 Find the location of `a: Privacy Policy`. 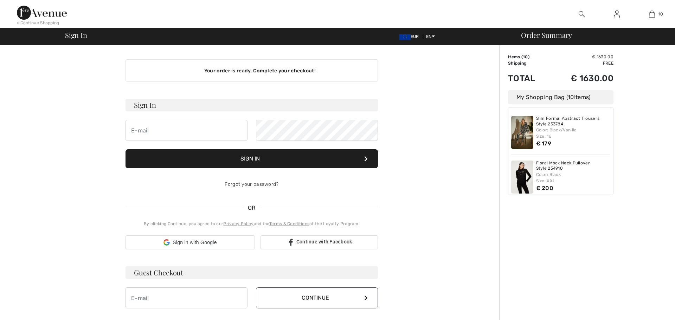

a: Privacy Policy is located at coordinates (238, 224).